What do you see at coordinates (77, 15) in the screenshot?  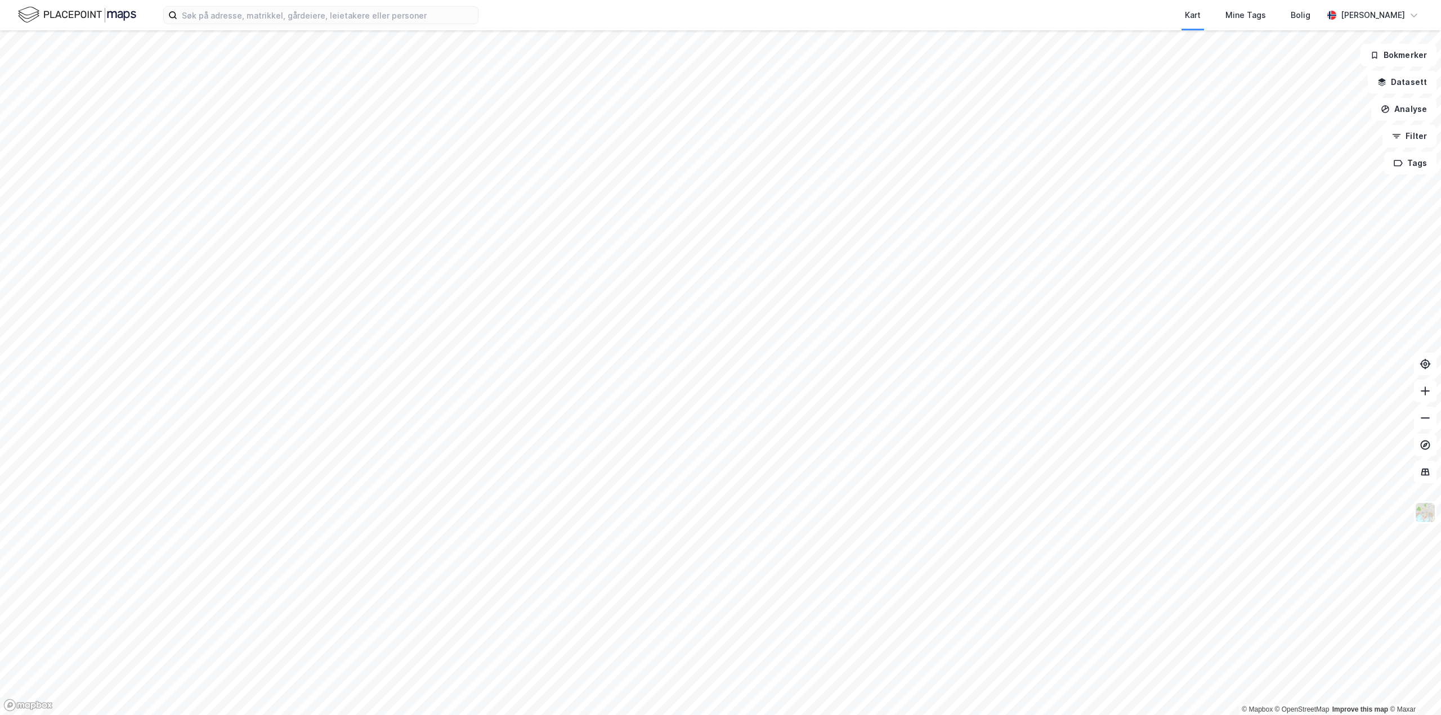 I see `img: logo.f888ab2527a4732fd821a326f86c7f29.svg` at bounding box center [77, 15].